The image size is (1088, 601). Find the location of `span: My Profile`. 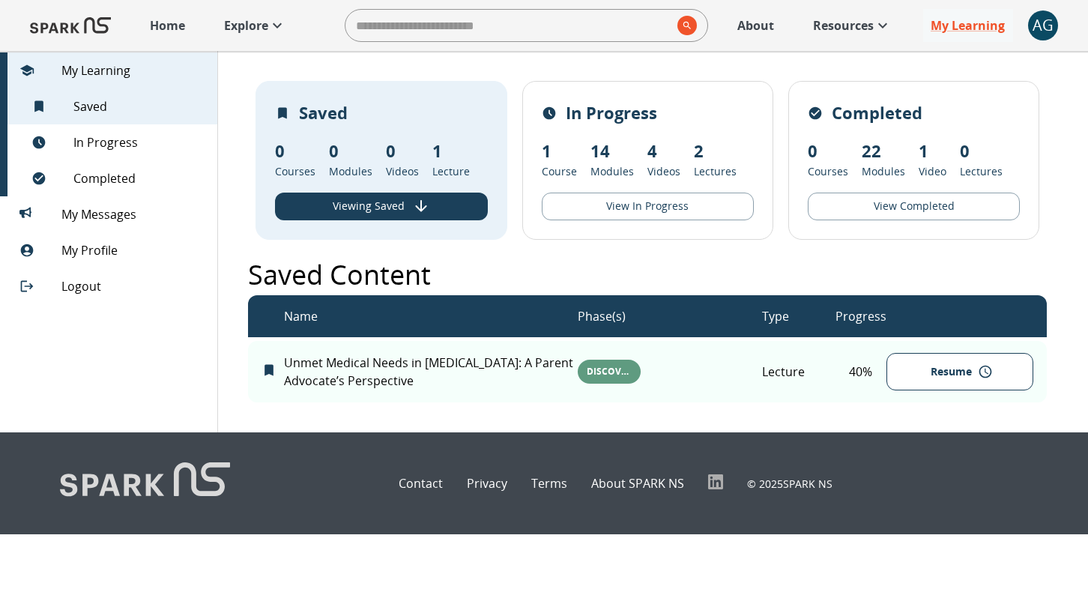

span: My Profile is located at coordinates (133, 250).